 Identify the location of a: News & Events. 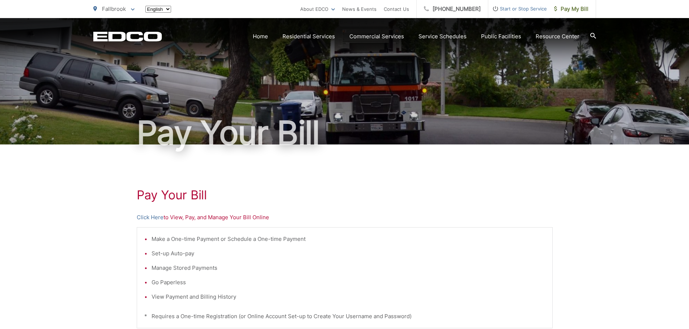
(359, 9).